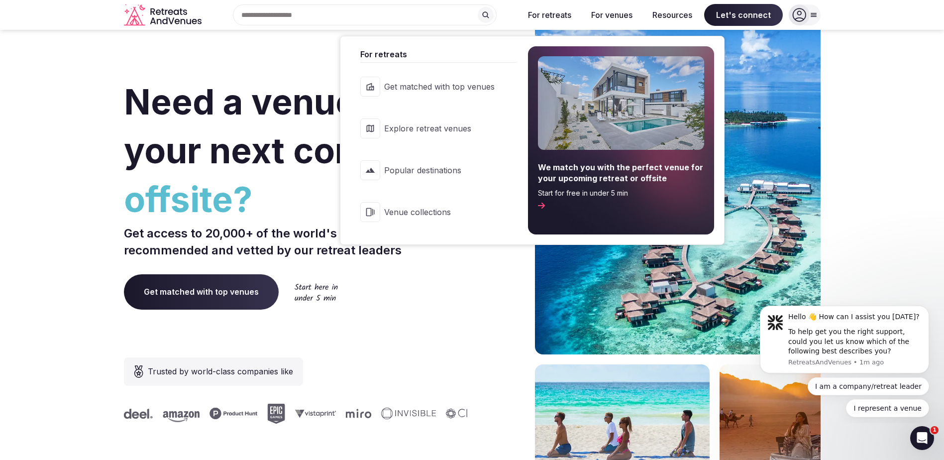  What do you see at coordinates (100, 43) in the screenshot?
I see `div: message notification from RetreatsAndVenues, 1m ago. Hello 👋 How can I assist you today? To help ...` at bounding box center [100, 43].